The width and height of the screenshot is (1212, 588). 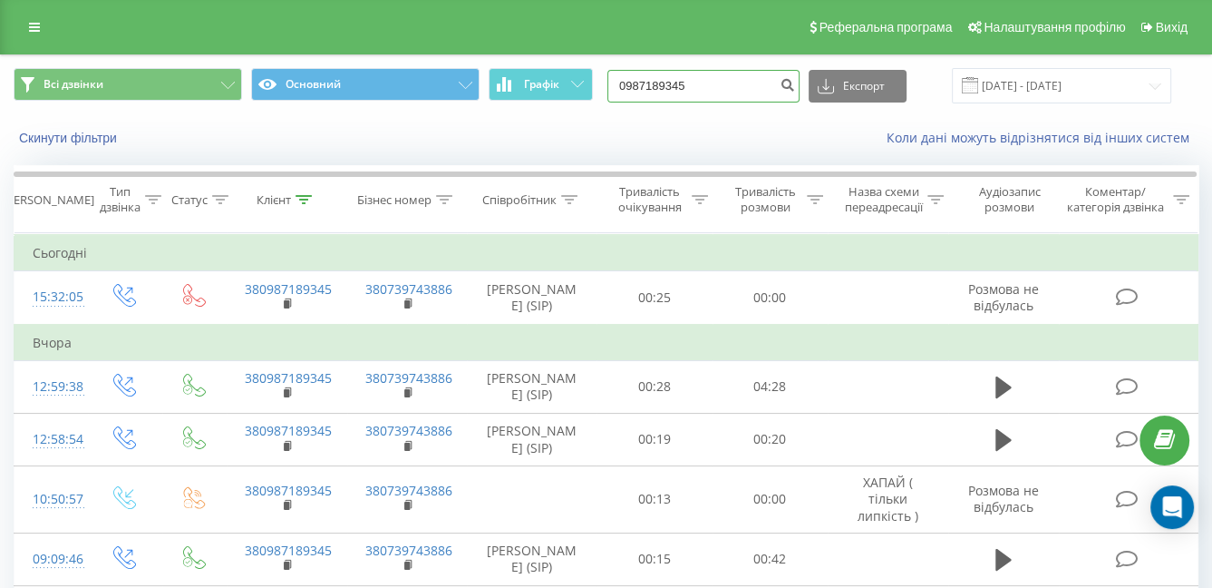 What do you see at coordinates (1115, 199) in the screenshot?
I see `div: Коментар/категорія дзвінка` at bounding box center [1115, 199].